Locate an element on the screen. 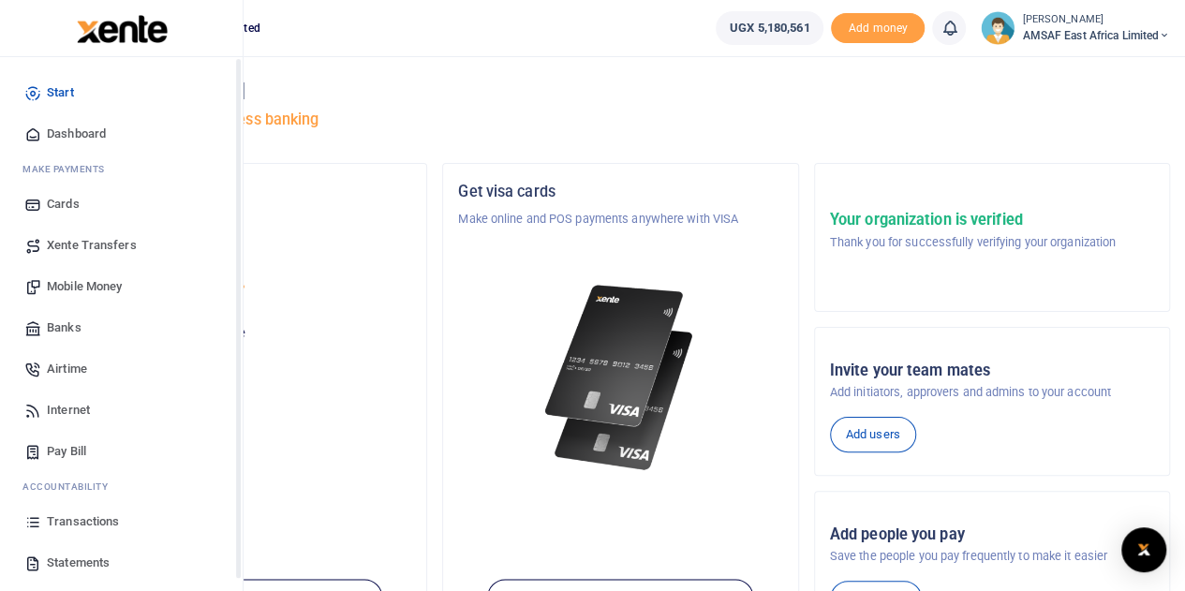 This screenshot has height=591, width=1185. h5: Organization is located at coordinates (249, 192).